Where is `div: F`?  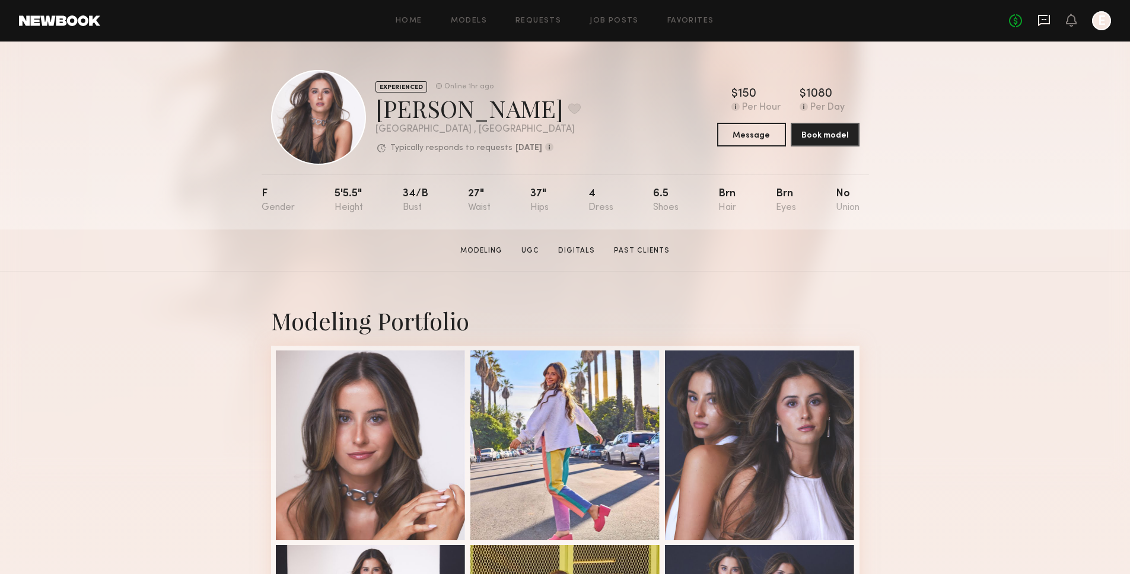 div: F is located at coordinates (278, 200).